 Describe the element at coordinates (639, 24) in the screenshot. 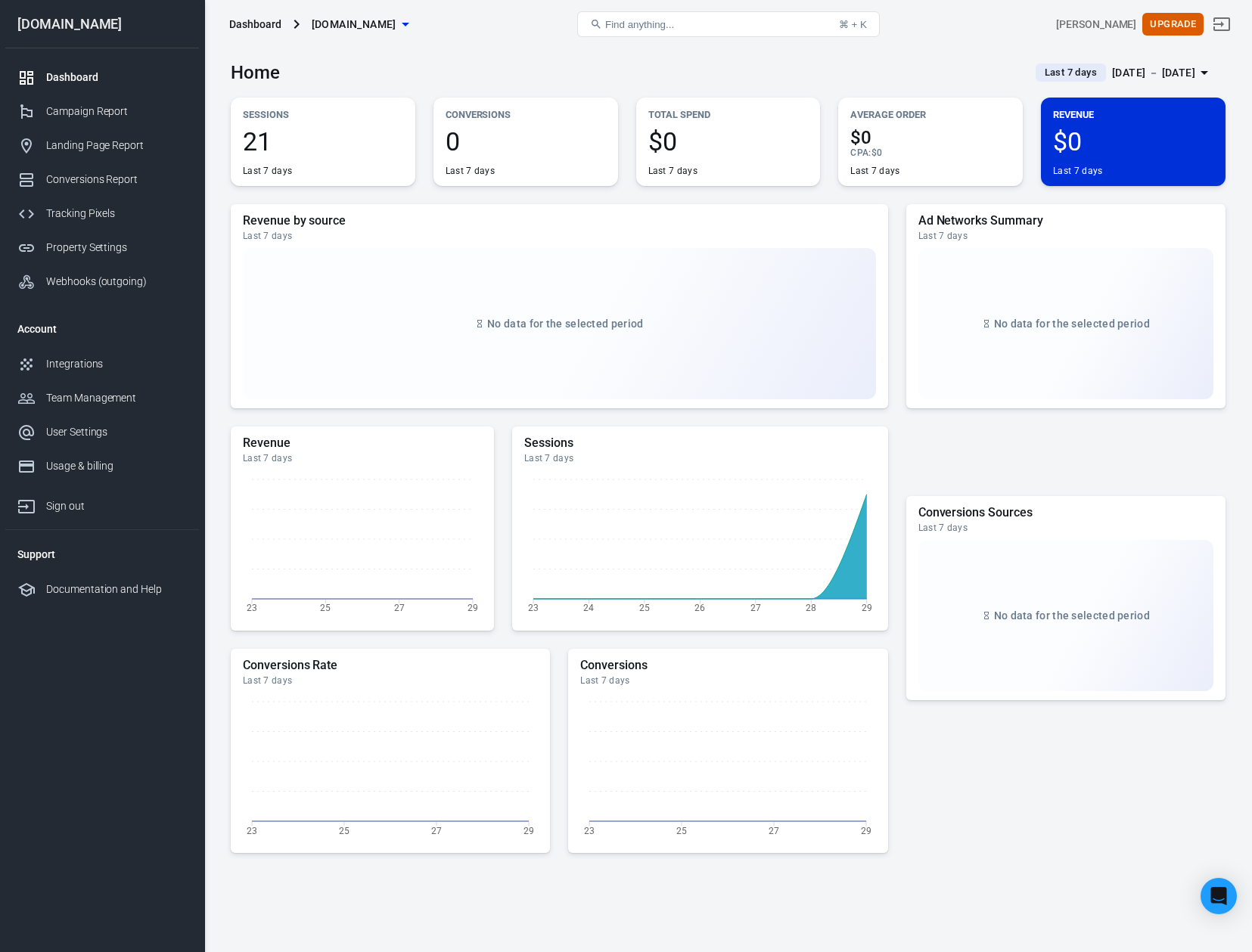

I see `span: Find anything...` at that location.